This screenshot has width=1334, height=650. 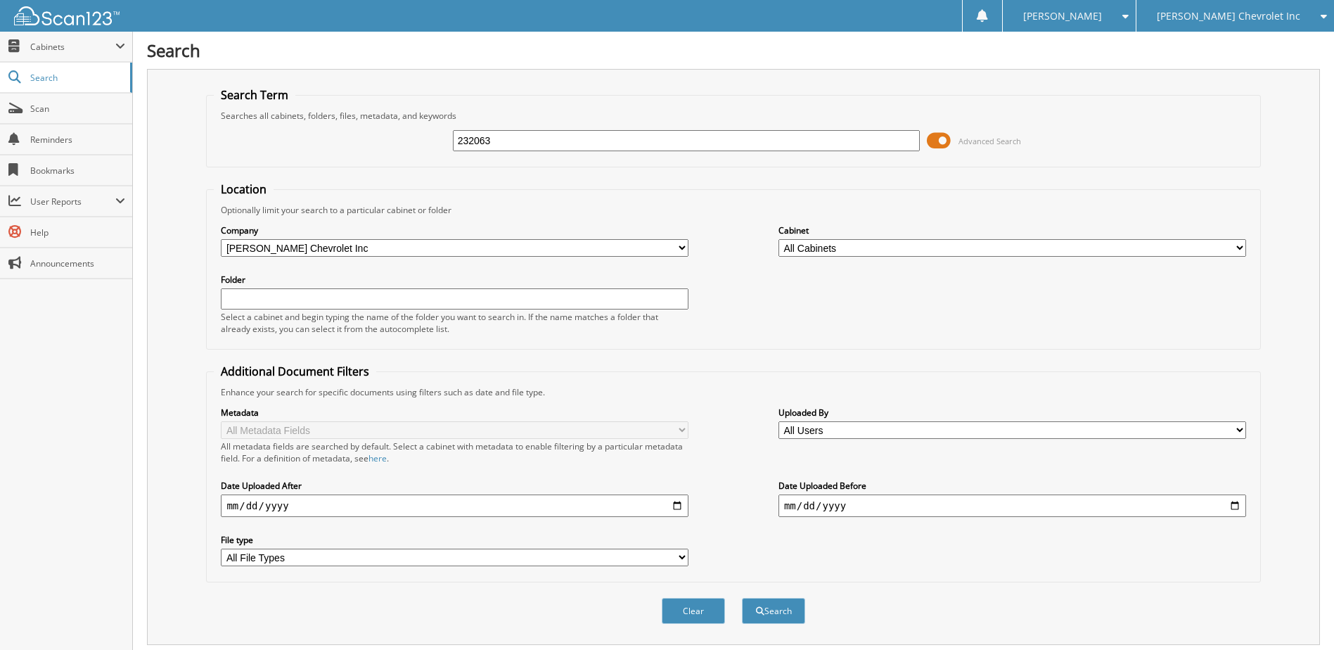 What do you see at coordinates (1012, 506) in the screenshot?
I see `input: end` at bounding box center [1012, 506].